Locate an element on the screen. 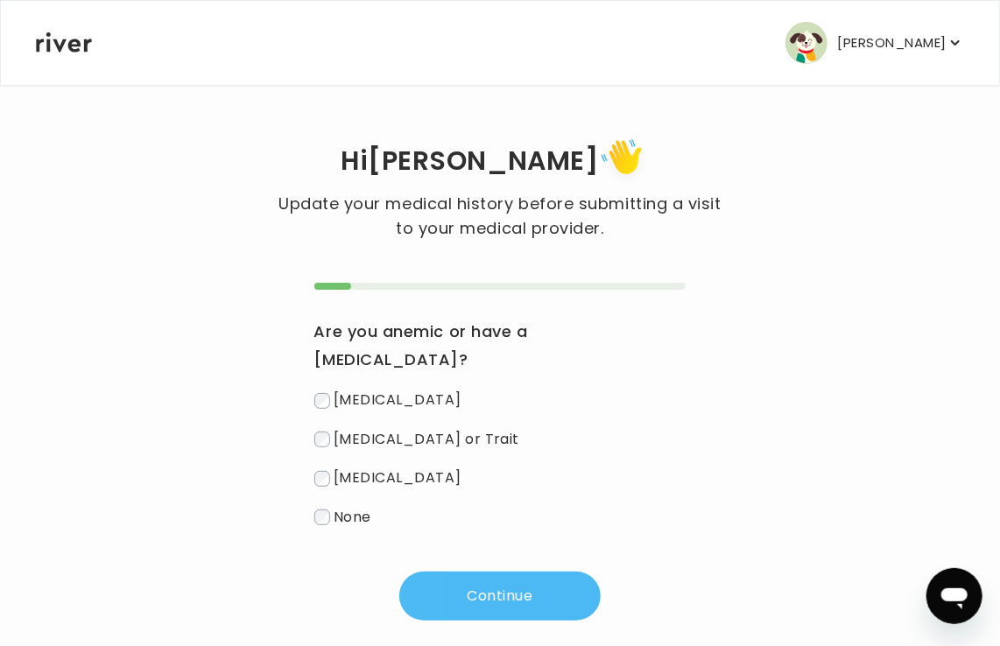 The width and height of the screenshot is (1000, 646). img: user avatar is located at coordinates (807, 43).